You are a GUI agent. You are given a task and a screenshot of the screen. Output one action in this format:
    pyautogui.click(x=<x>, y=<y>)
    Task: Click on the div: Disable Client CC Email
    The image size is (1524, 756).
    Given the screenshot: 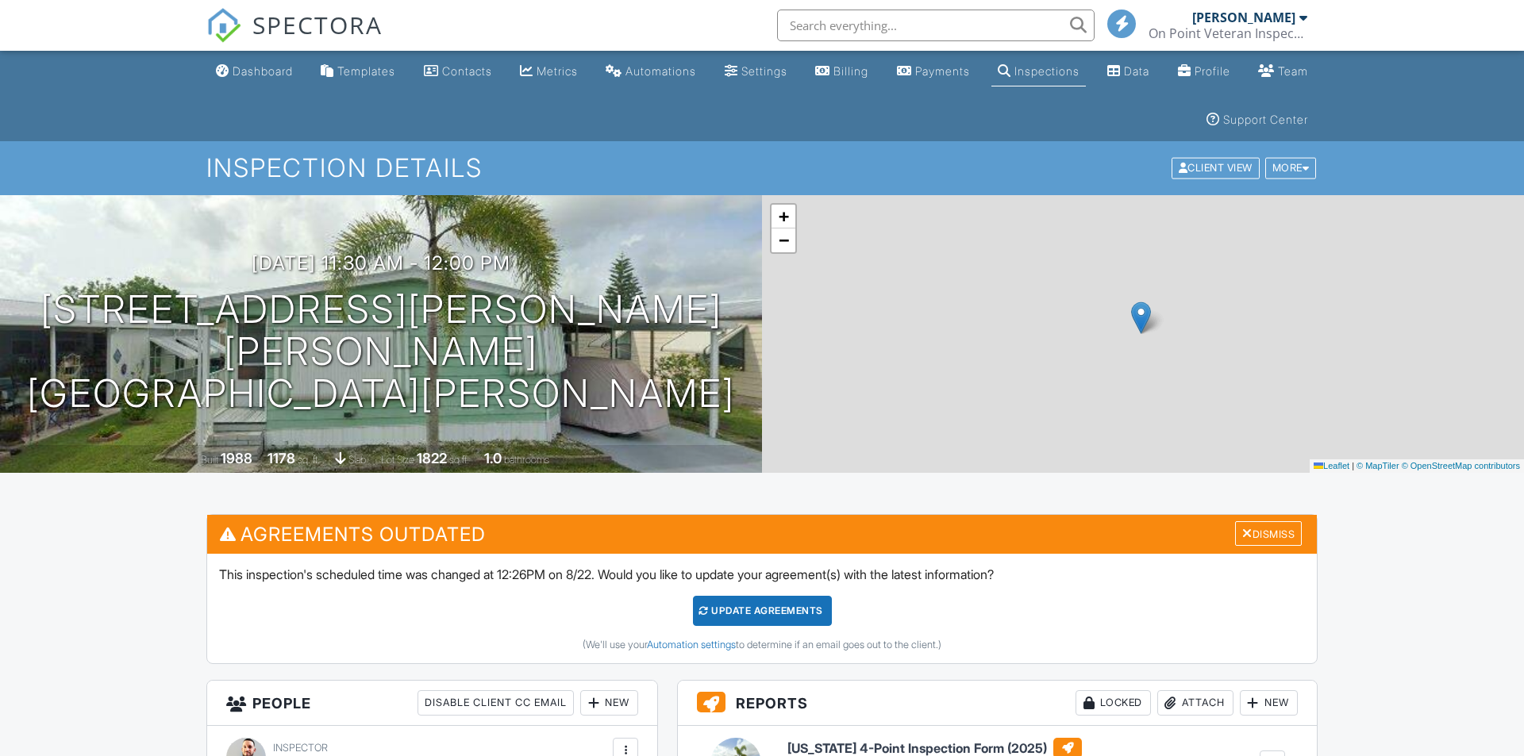 What is the action you would take?
    pyautogui.click(x=495, y=703)
    